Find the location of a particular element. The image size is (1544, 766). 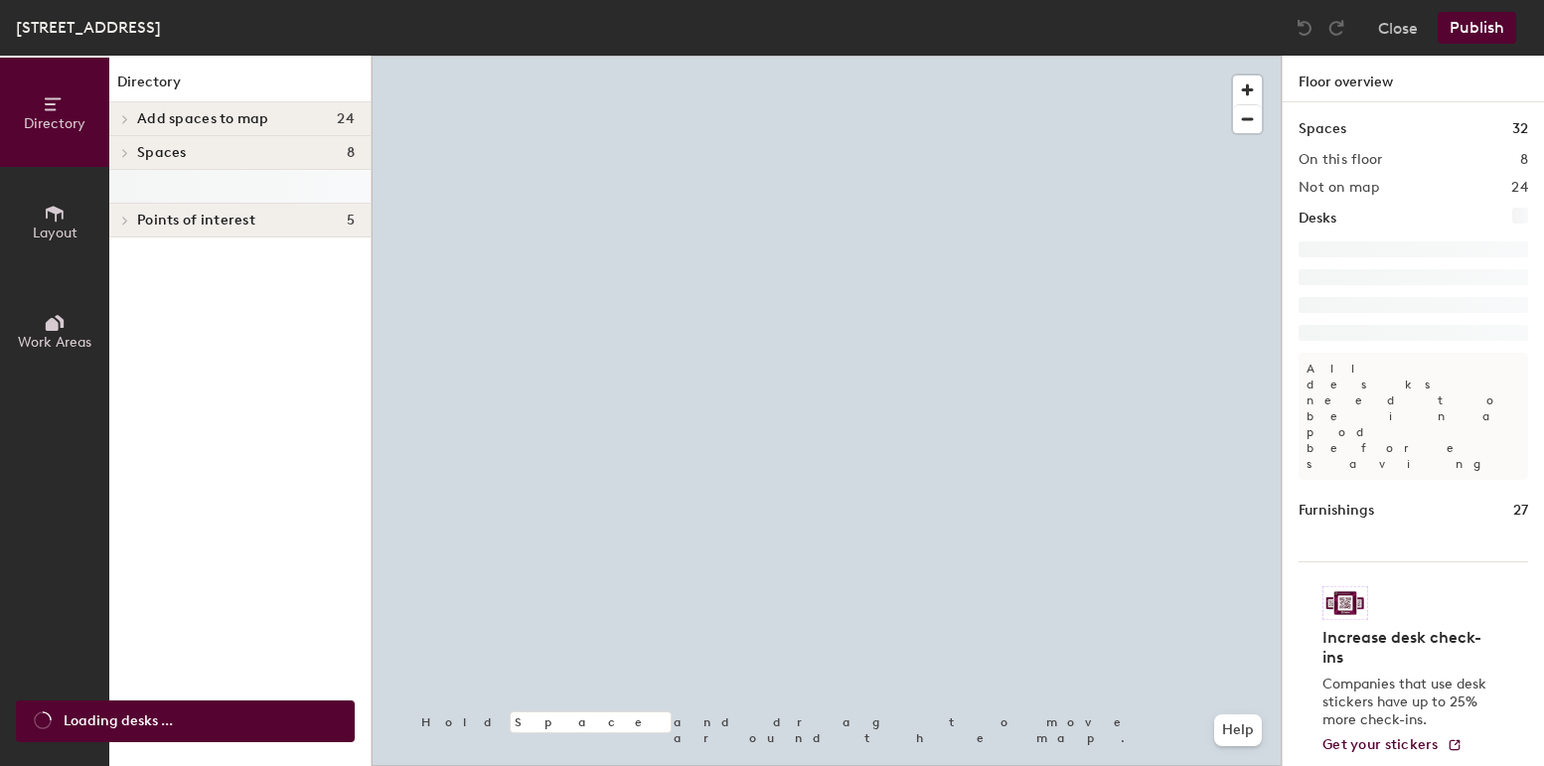

button: Help is located at coordinates (1238, 730).